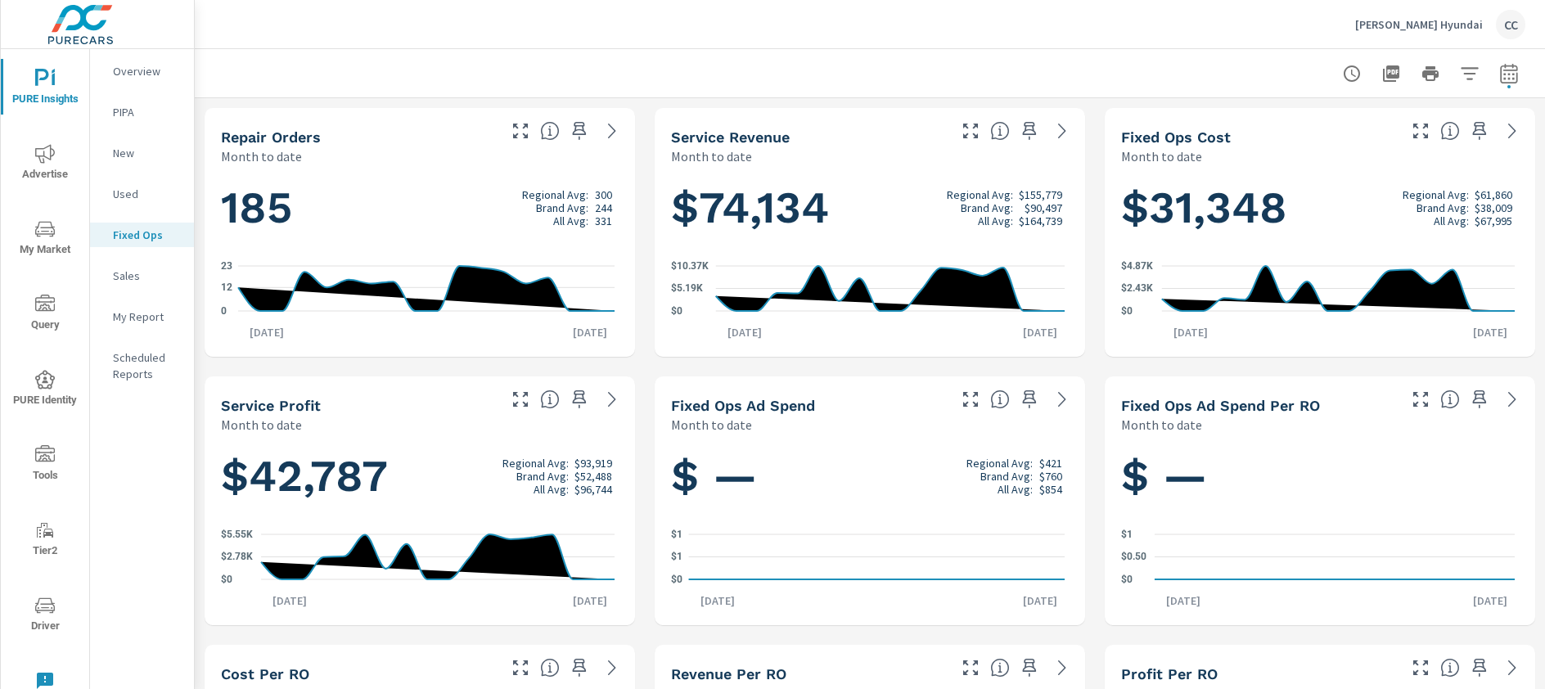 Image resolution: width=1545 pixels, height=689 pixels. Describe the element at coordinates (1000, 668) in the screenshot. I see `span: Average revenue generated by the dealership from each Repair Order closed over the selected date ...` at that location.